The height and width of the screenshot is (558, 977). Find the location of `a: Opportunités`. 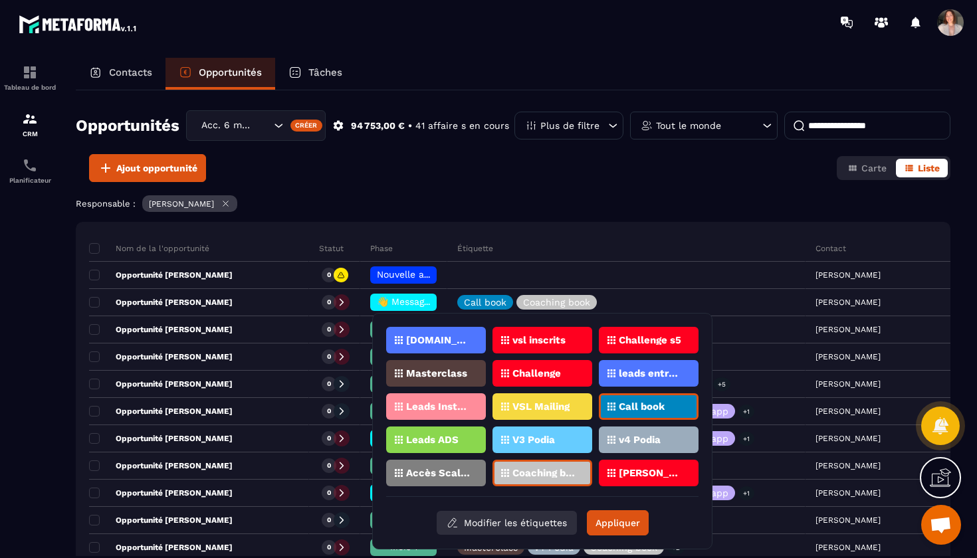

a: Opportunités is located at coordinates (220, 74).